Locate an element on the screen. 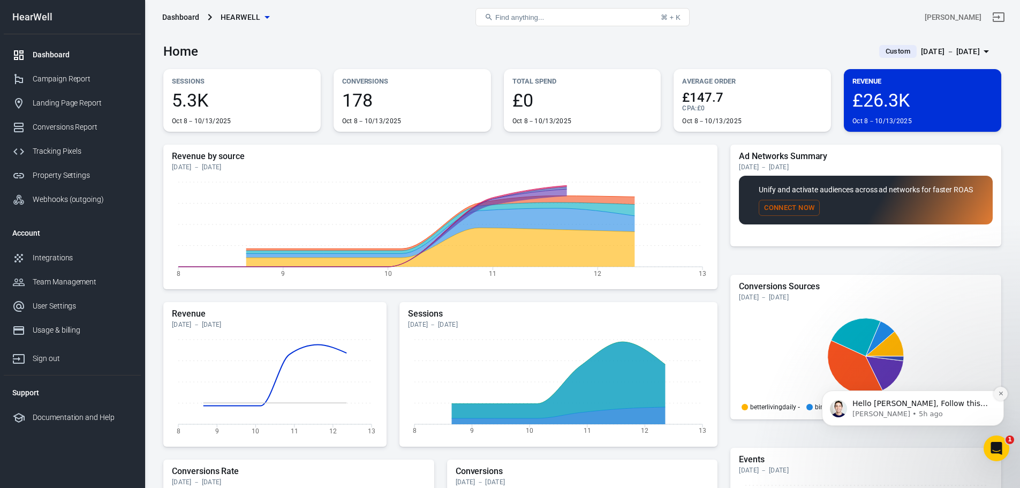  button: Dismiss notification is located at coordinates (195, 55).